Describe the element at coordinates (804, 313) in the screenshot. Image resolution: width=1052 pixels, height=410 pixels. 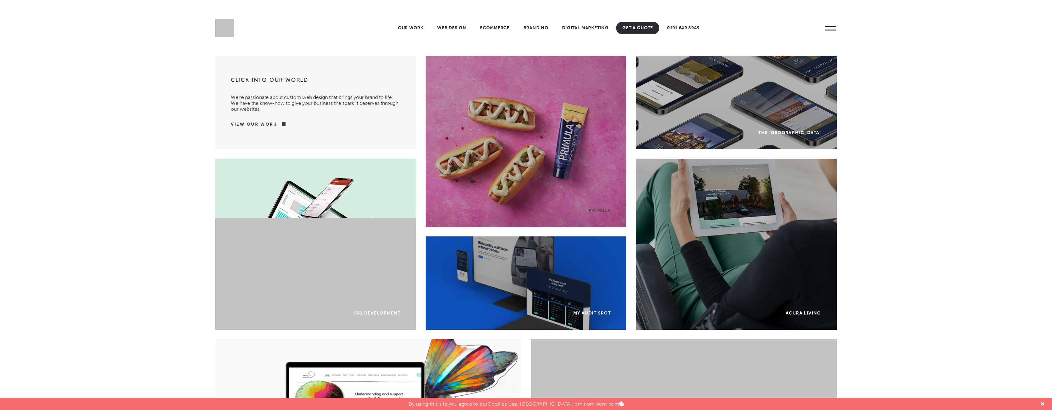
I see `div: Acura Living` at that location.